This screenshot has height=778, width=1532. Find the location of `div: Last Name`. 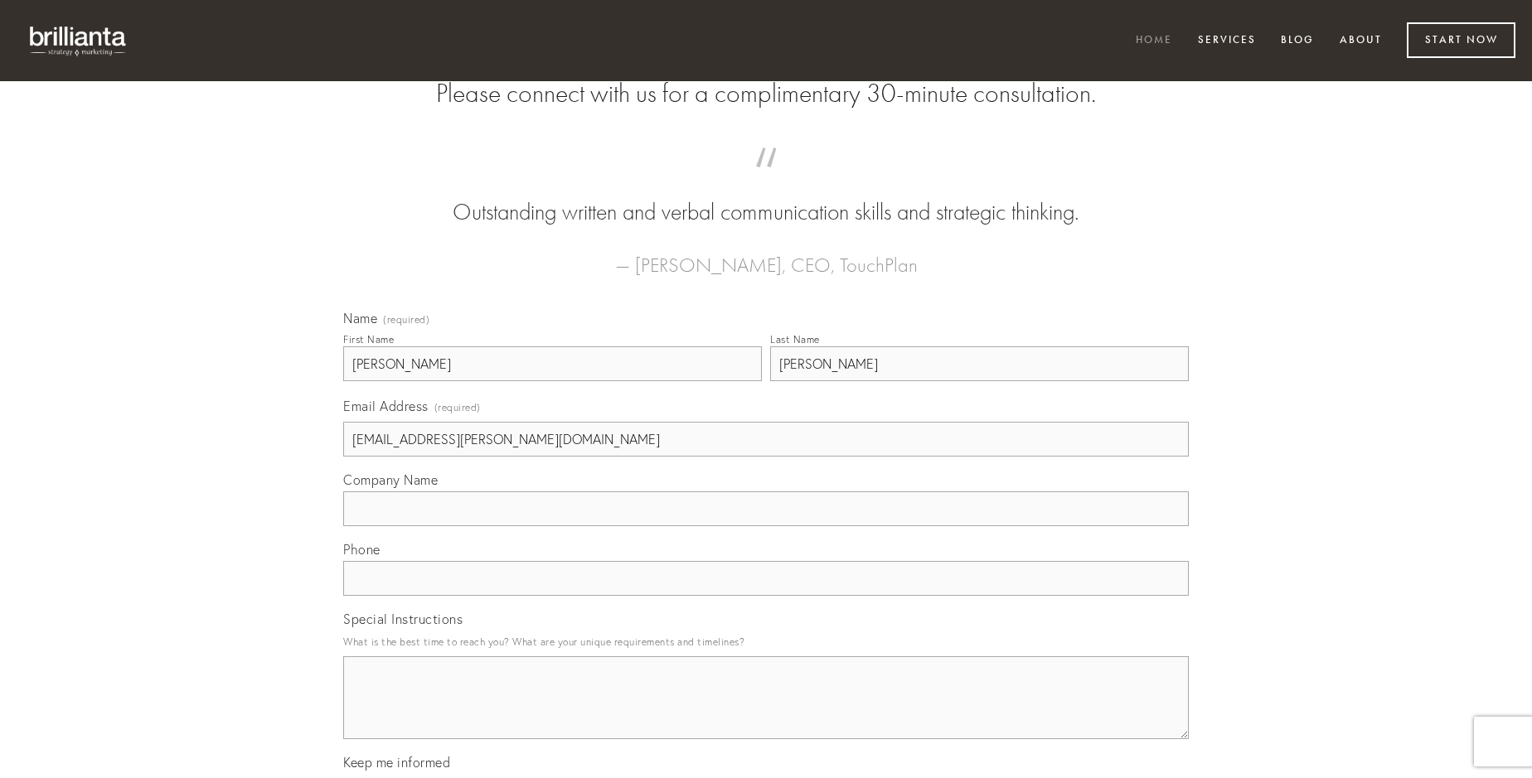

div: Last Name is located at coordinates (795, 339).